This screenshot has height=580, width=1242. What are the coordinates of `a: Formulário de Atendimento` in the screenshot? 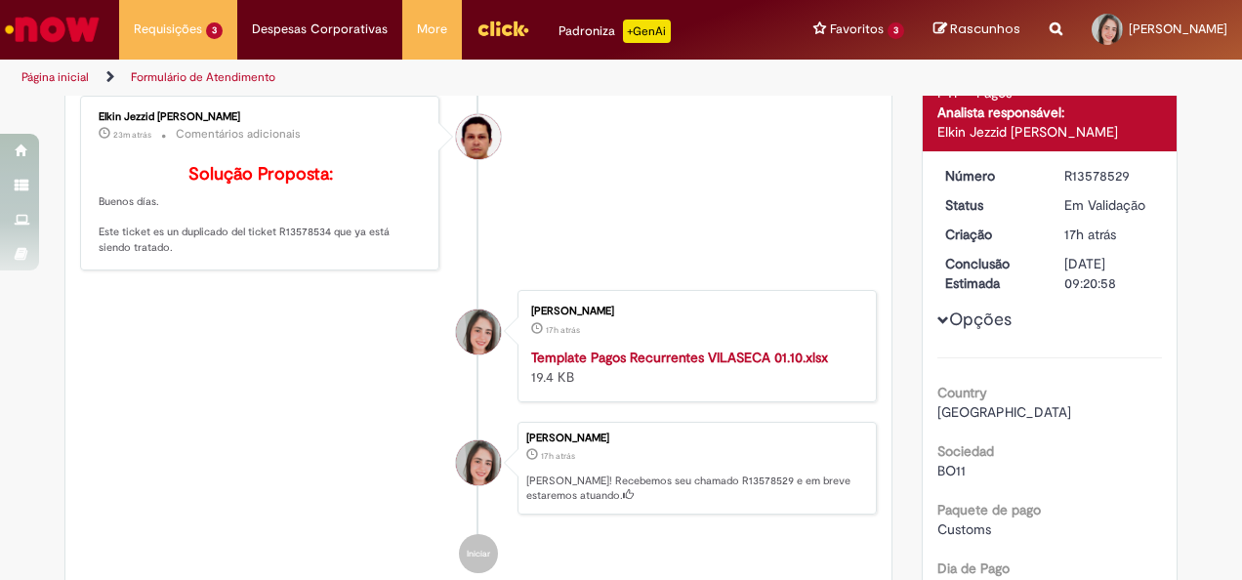 It's located at (203, 77).